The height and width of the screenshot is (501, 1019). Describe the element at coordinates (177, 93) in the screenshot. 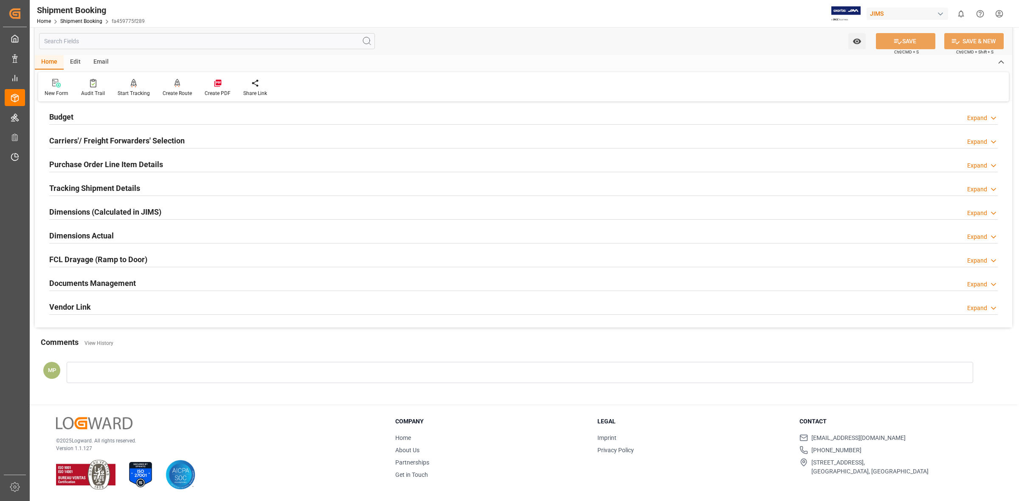

I see `div: Create Route` at that location.